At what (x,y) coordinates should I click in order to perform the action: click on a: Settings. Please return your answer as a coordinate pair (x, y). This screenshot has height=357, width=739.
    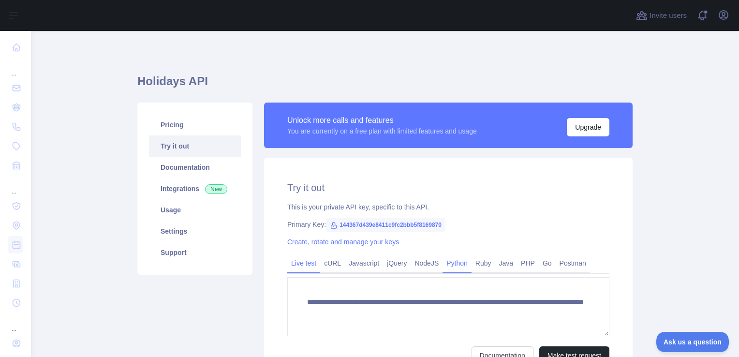
    Looking at the image, I should click on (195, 231).